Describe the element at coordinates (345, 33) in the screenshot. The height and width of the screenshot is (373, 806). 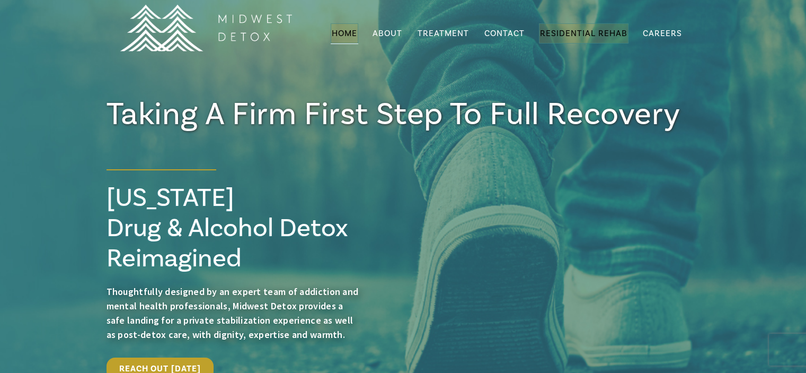
I see `span: Home` at that location.